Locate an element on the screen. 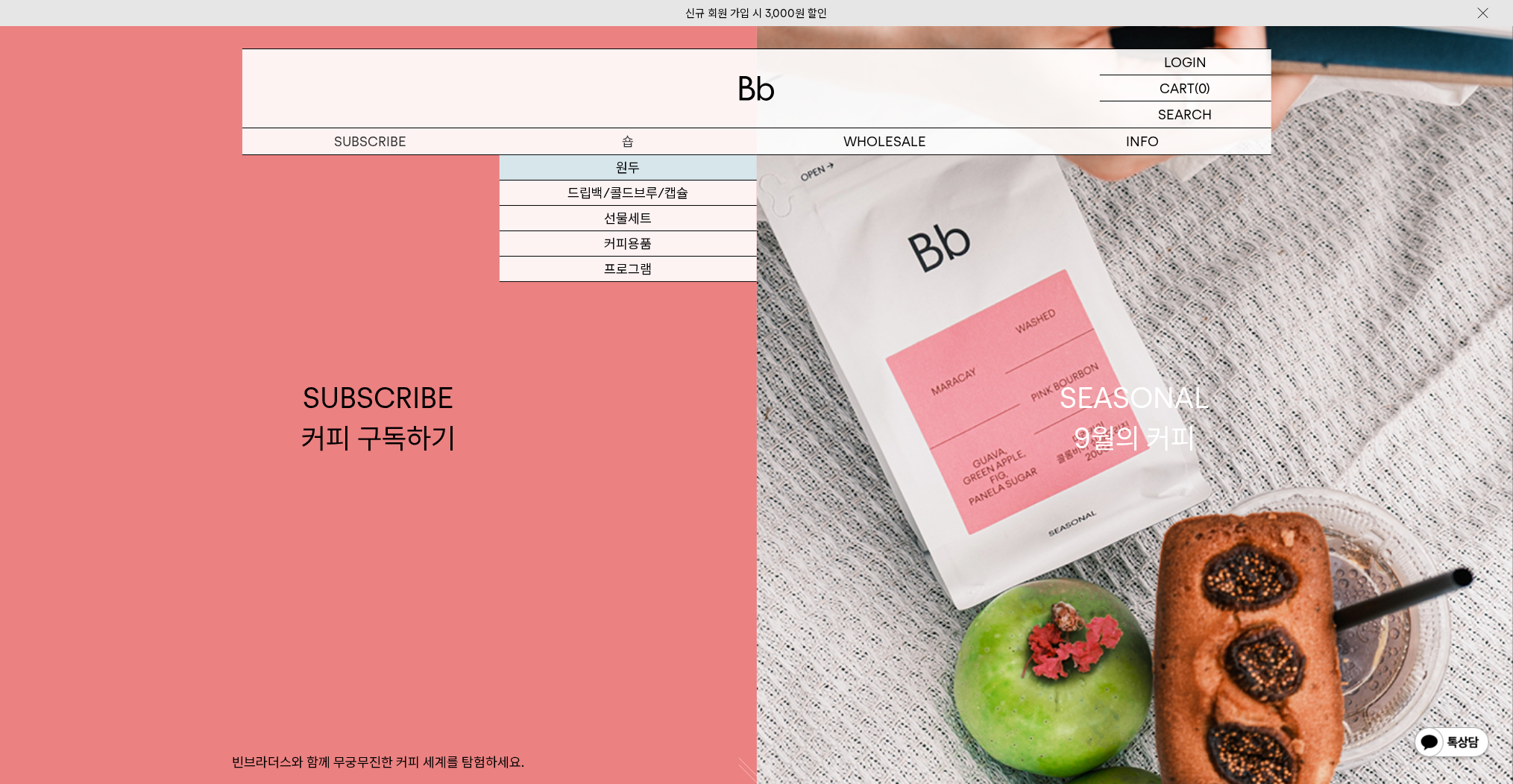 The image size is (1513, 784). p: (0) is located at coordinates (1202, 88).